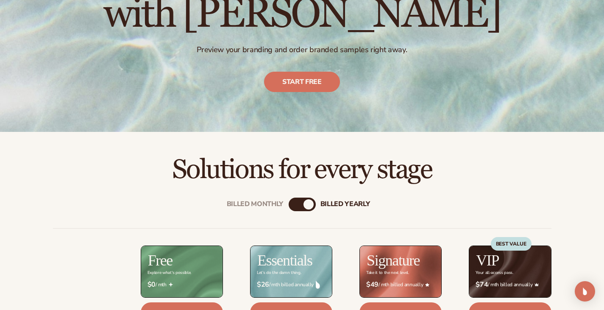 The width and height of the screenshot is (604, 310). I want to click on span: / mth, so click(182, 284).